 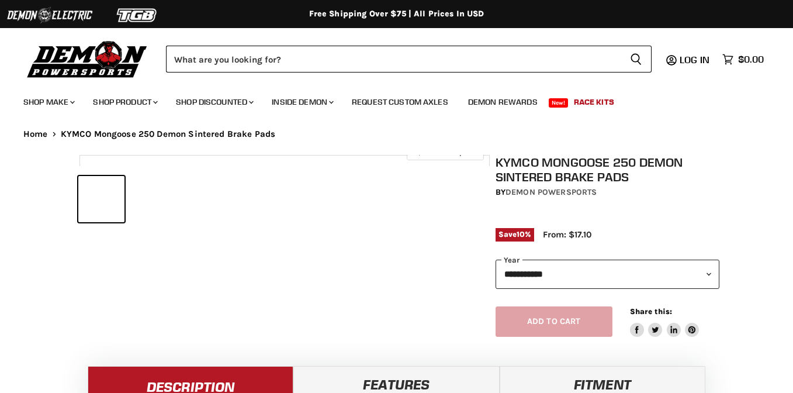 I want to click on button: KYMCO Mongoose 250 Demon Sintered Brake Pads thumbnail, so click(x=101, y=199).